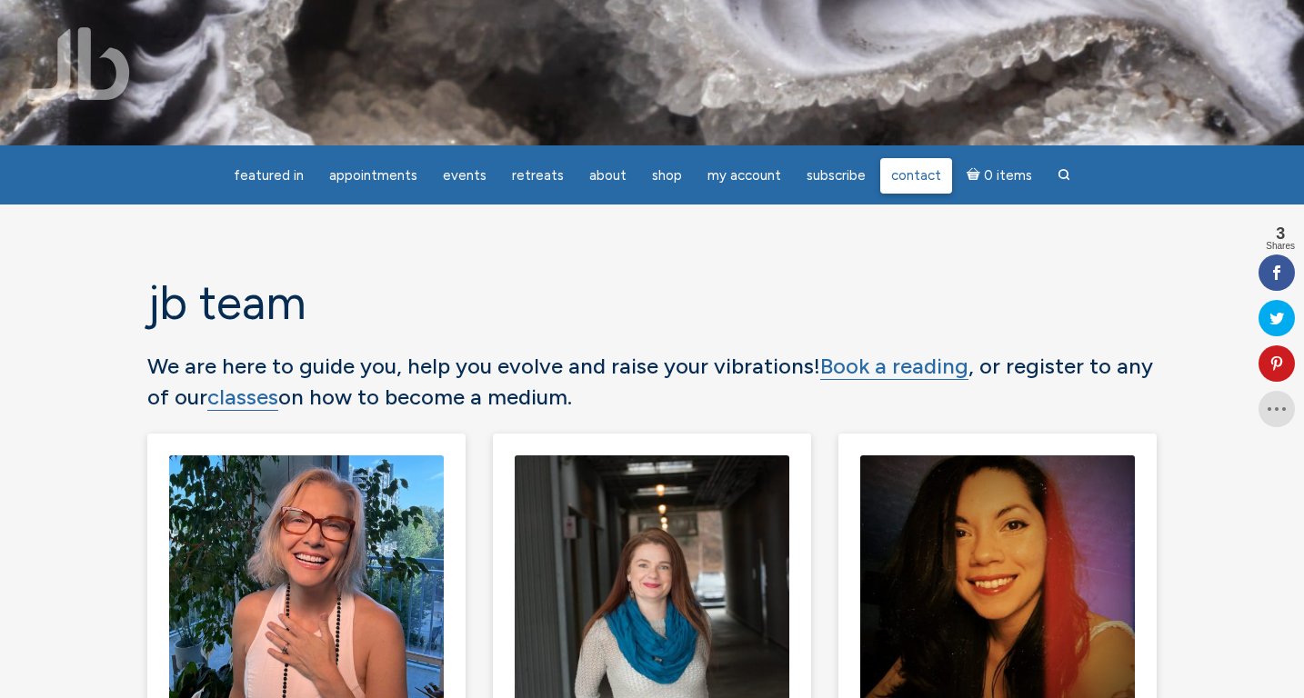  What do you see at coordinates (999, 175) in the screenshot?
I see `a: Cart0 items` at bounding box center [999, 175].